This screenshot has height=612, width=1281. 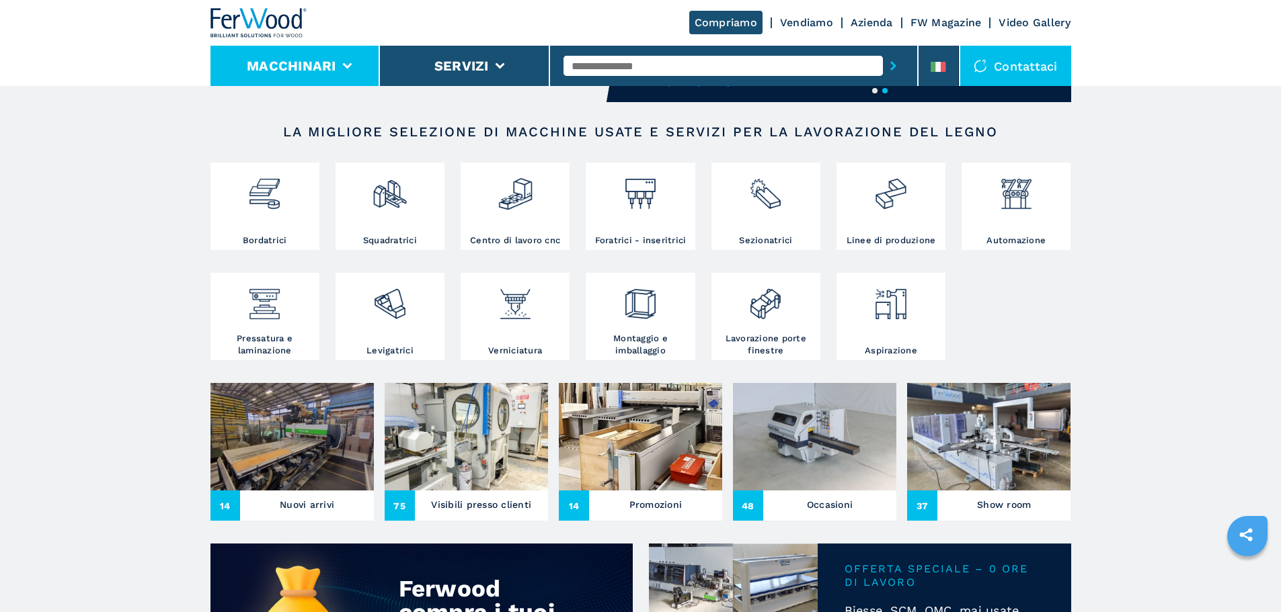 I want to click on img: Nuovi arrivi, so click(x=292, y=437).